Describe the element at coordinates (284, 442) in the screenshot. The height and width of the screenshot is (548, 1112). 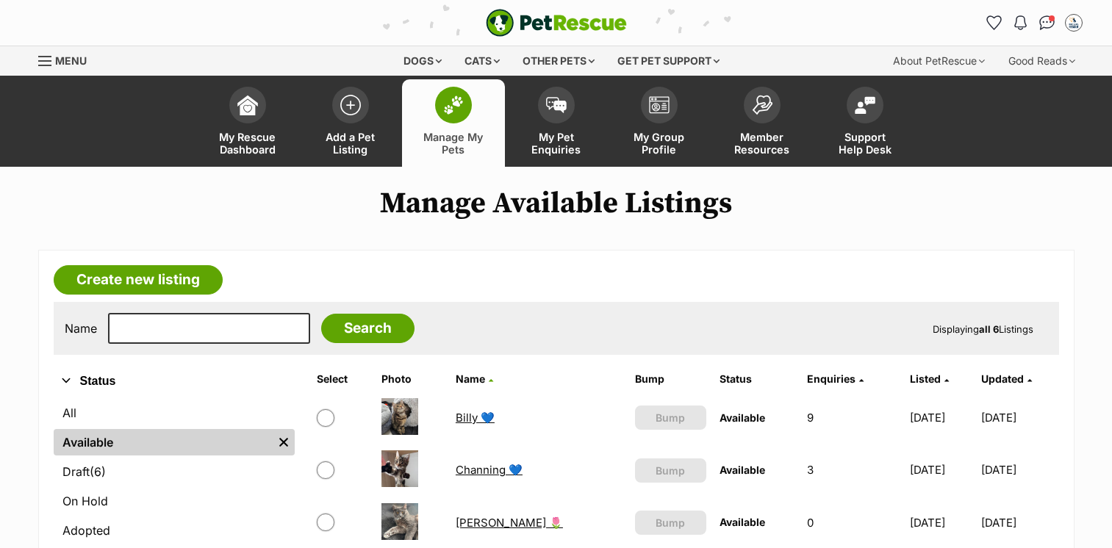
I see `a: Remove filter` at that location.